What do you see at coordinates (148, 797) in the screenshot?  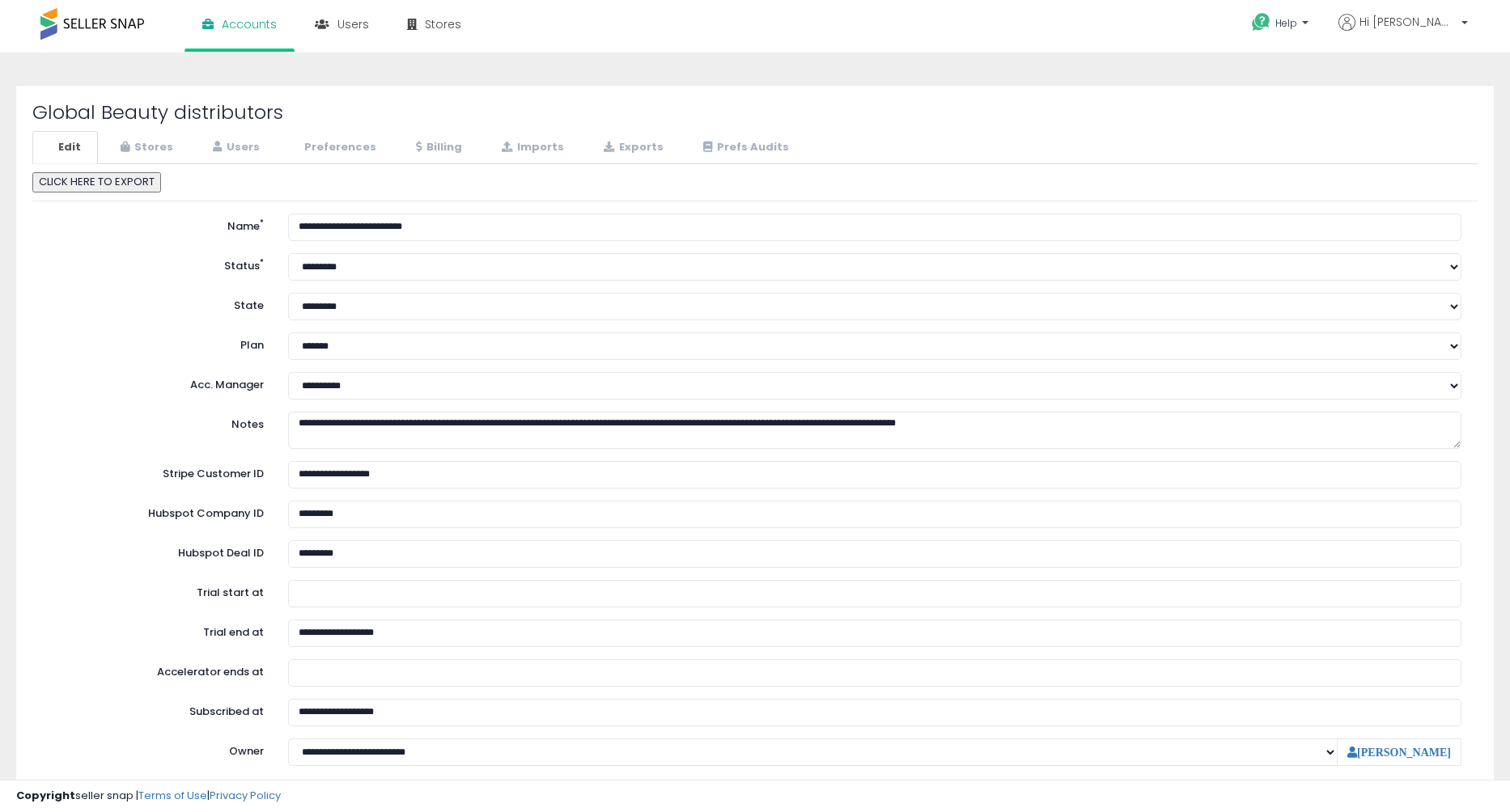 I see `div: seller snap | |` at bounding box center [148, 797].